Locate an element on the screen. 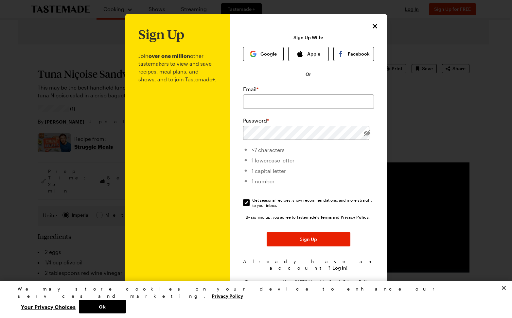 The height and width of the screenshot is (318, 512). a: Tastemade Terms of Service is located at coordinates (326, 217).